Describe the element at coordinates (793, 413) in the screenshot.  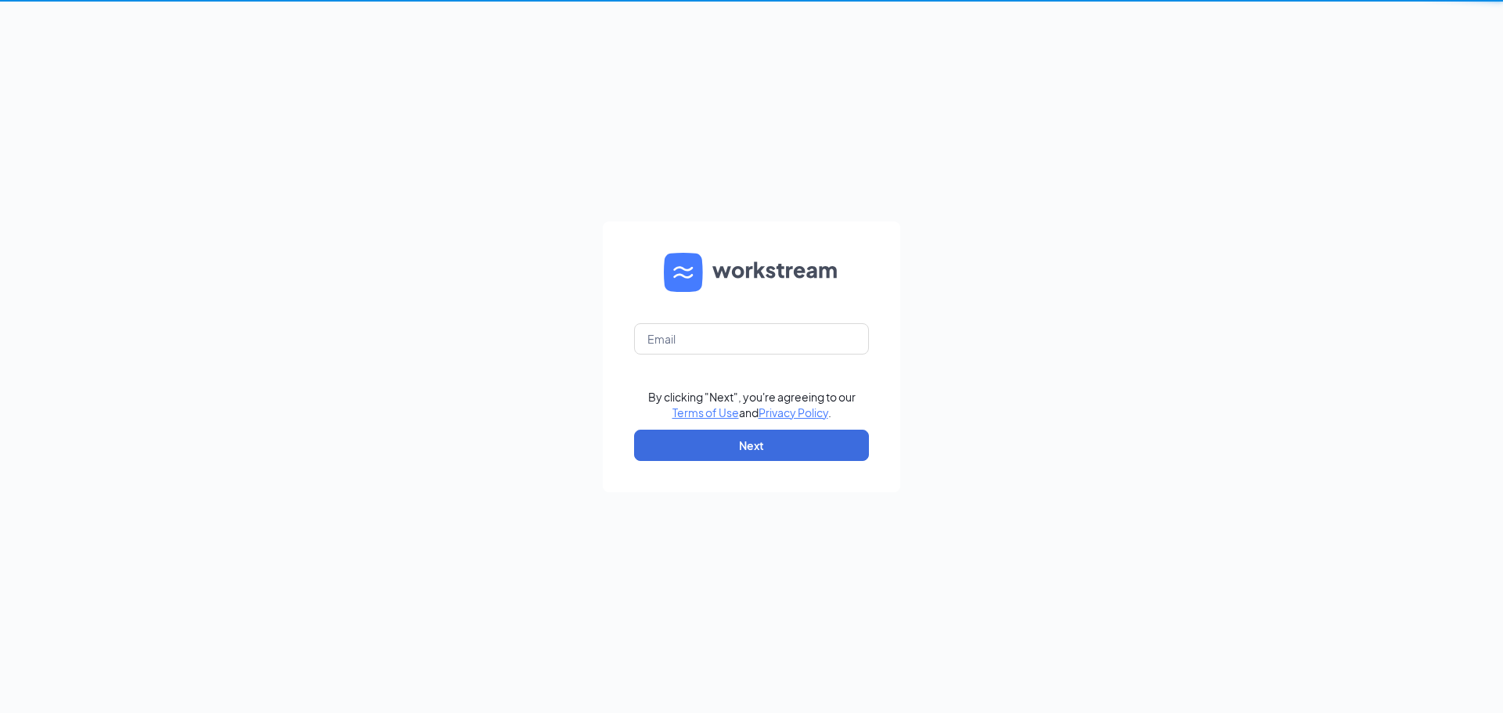
I see `a: Privacy Policy` at that location.